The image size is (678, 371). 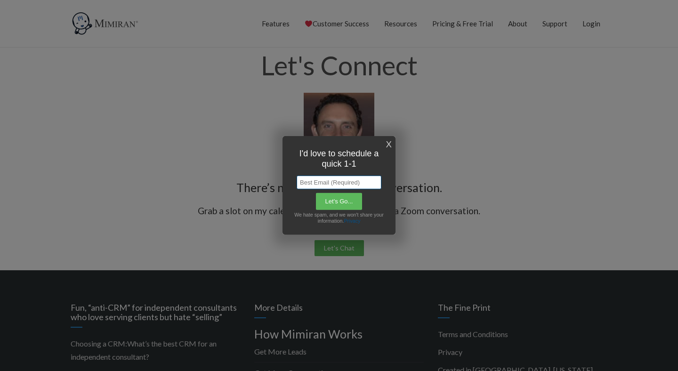 What do you see at coordinates (389, 145) in the screenshot?
I see `a: X` at bounding box center [389, 145].